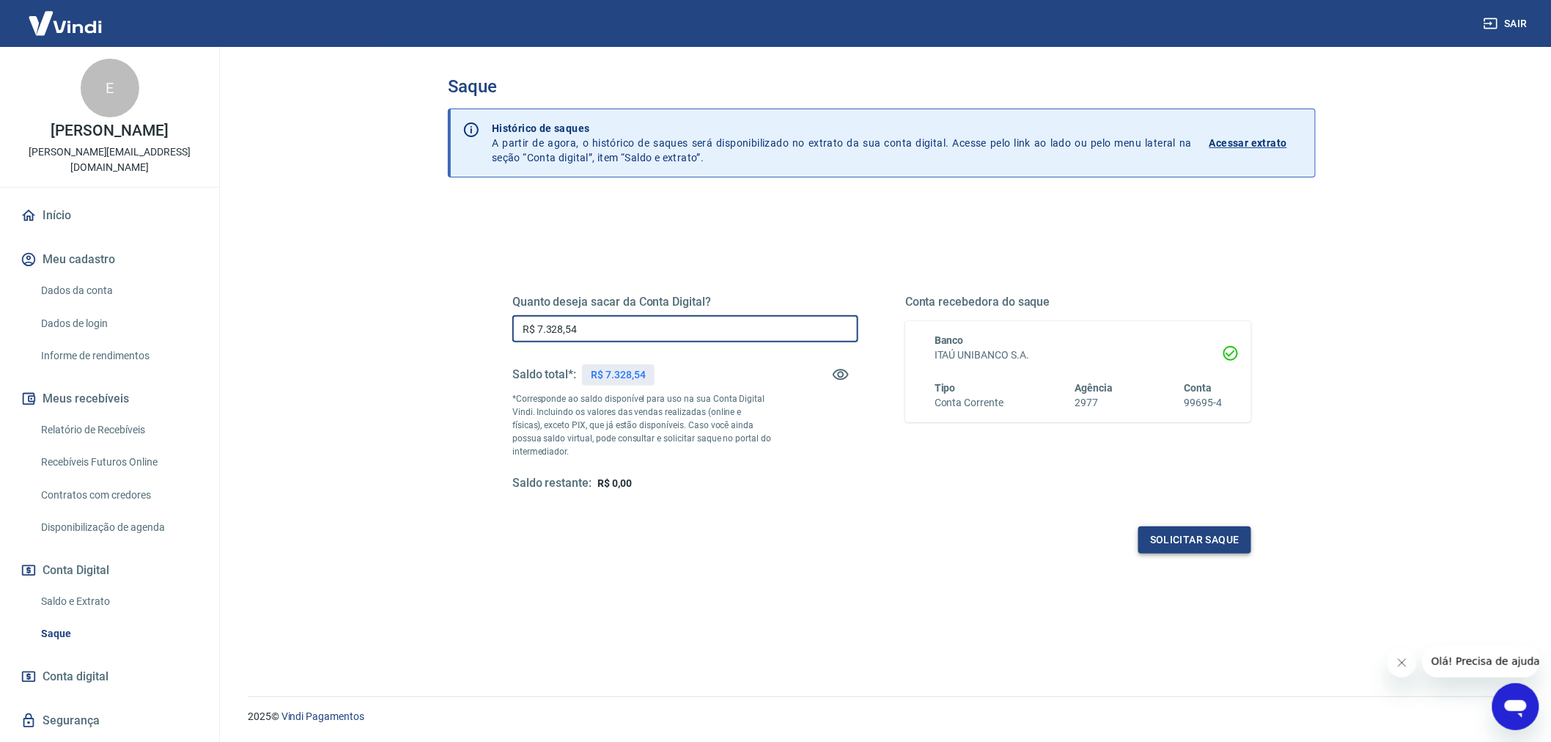 The height and width of the screenshot is (742, 1551). I want to click on a: Segurança, so click(109, 721).